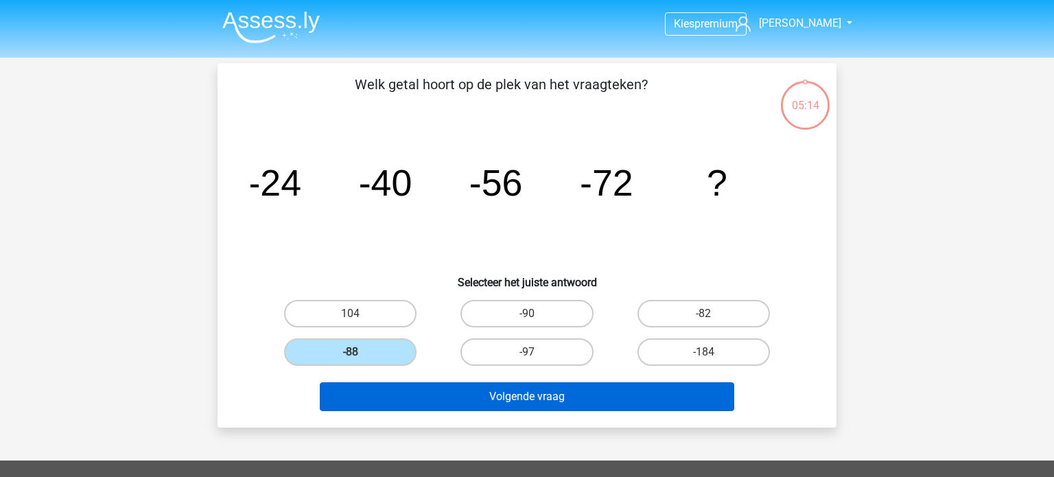 The height and width of the screenshot is (477, 1054). I want to click on h6: Selecteer het juiste antwoord, so click(527, 277).